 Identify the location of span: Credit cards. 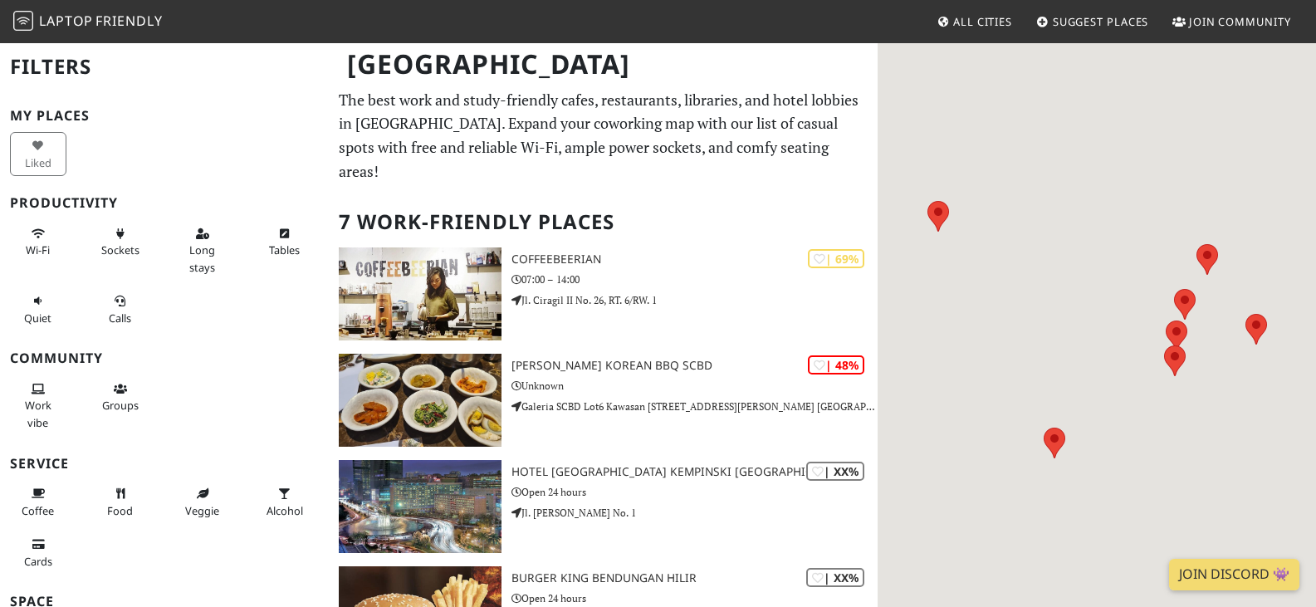
(38, 561).